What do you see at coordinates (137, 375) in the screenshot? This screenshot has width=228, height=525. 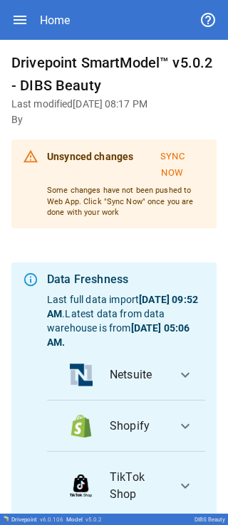 I see `span: Netsuite` at bounding box center [137, 375].